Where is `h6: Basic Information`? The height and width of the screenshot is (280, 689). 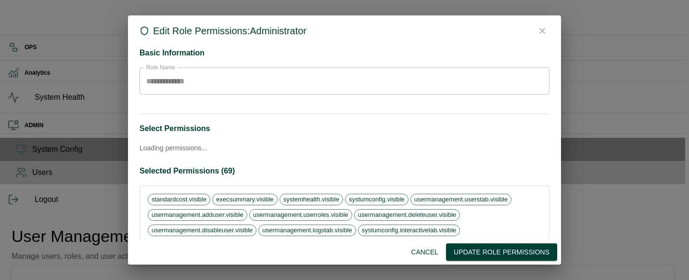
h6: Basic Information is located at coordinates (344, 53).